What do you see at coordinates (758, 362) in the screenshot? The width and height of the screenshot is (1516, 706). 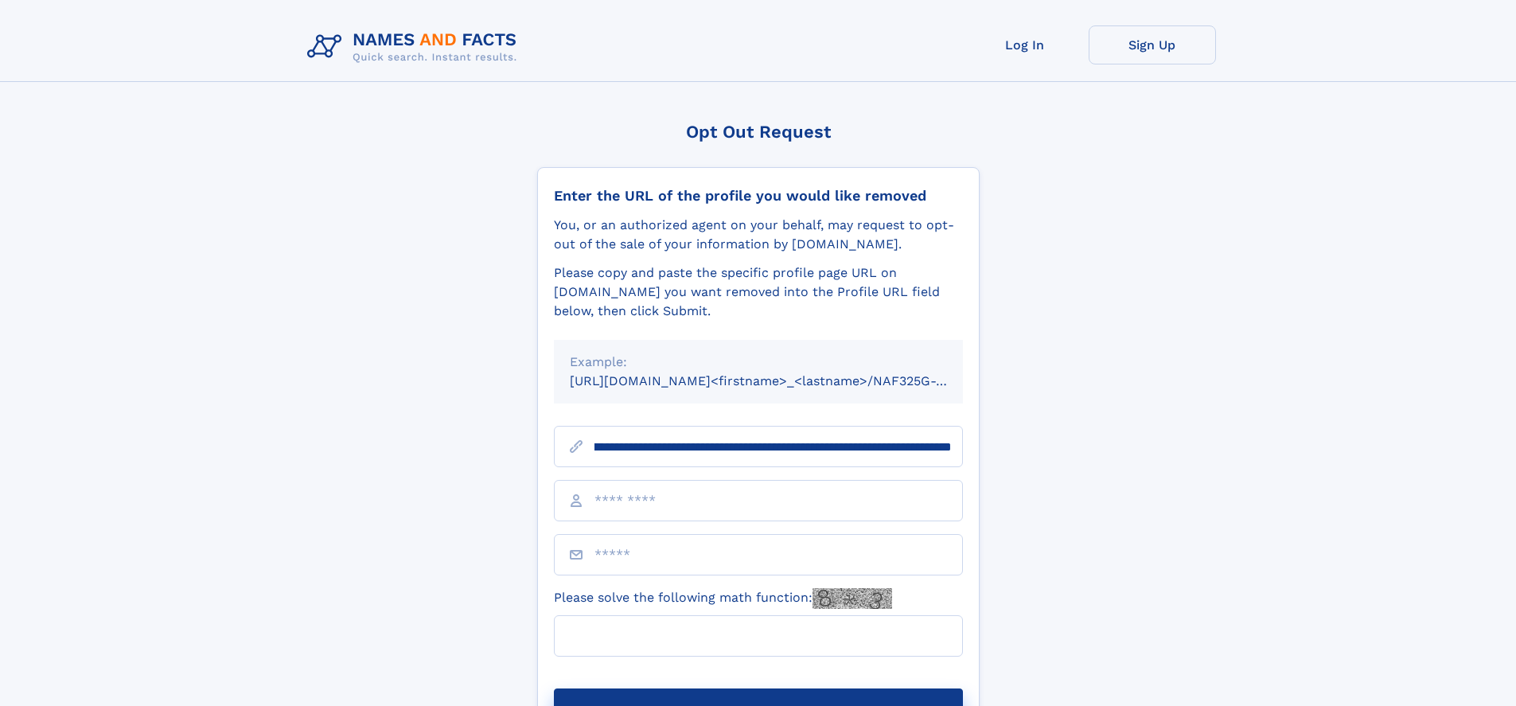 I see `div: Example:` at bounding box center [758, 362].